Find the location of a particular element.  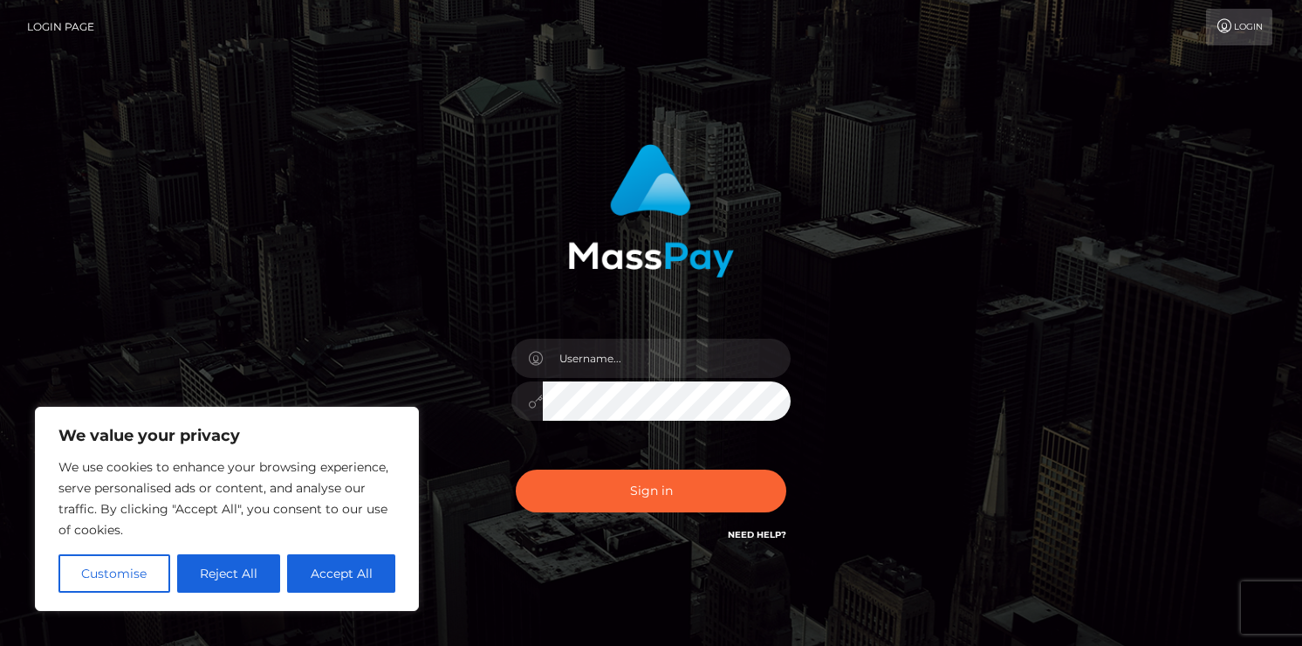

button: Accept All is located at coordinates (341, 573).